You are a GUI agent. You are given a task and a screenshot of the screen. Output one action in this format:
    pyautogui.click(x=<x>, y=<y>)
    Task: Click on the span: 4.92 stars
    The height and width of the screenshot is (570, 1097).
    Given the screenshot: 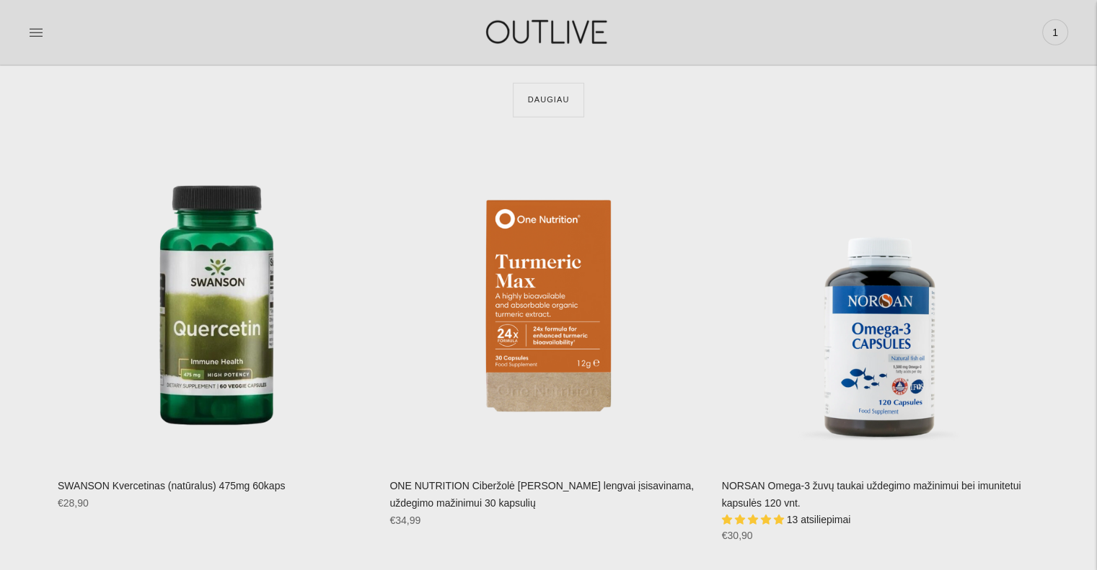 What is the action you would take?
    pyautogui.click(x=754, y=520)
    